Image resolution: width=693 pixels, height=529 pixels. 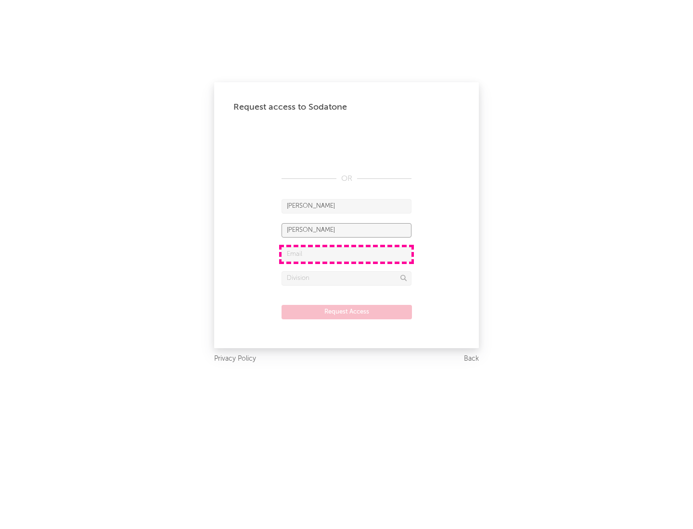 What do you see at coordinates (346, 107) in the screenshot?
I see `div: Request access to Sodatone` at bounding box center [346, 107].